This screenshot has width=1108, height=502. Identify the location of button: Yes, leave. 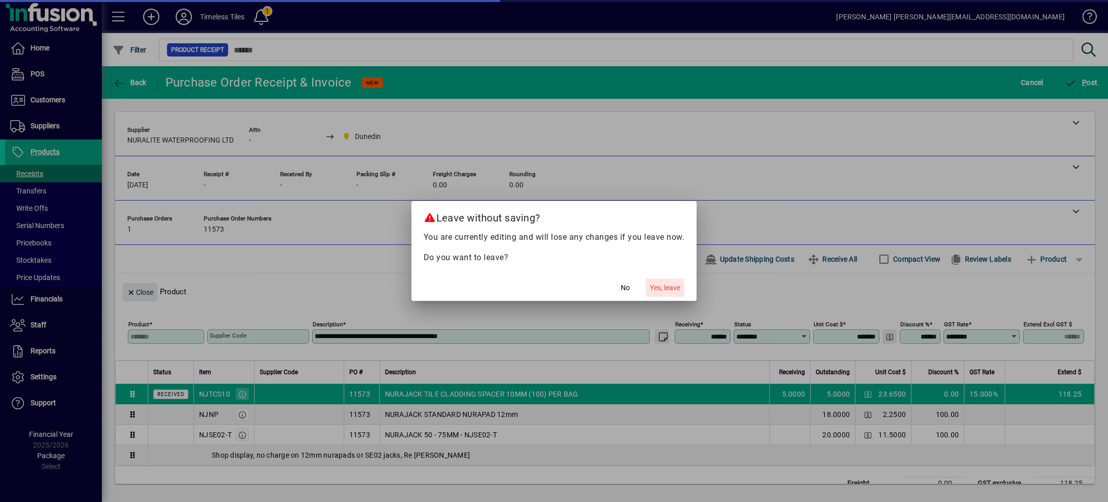
(665, 288).